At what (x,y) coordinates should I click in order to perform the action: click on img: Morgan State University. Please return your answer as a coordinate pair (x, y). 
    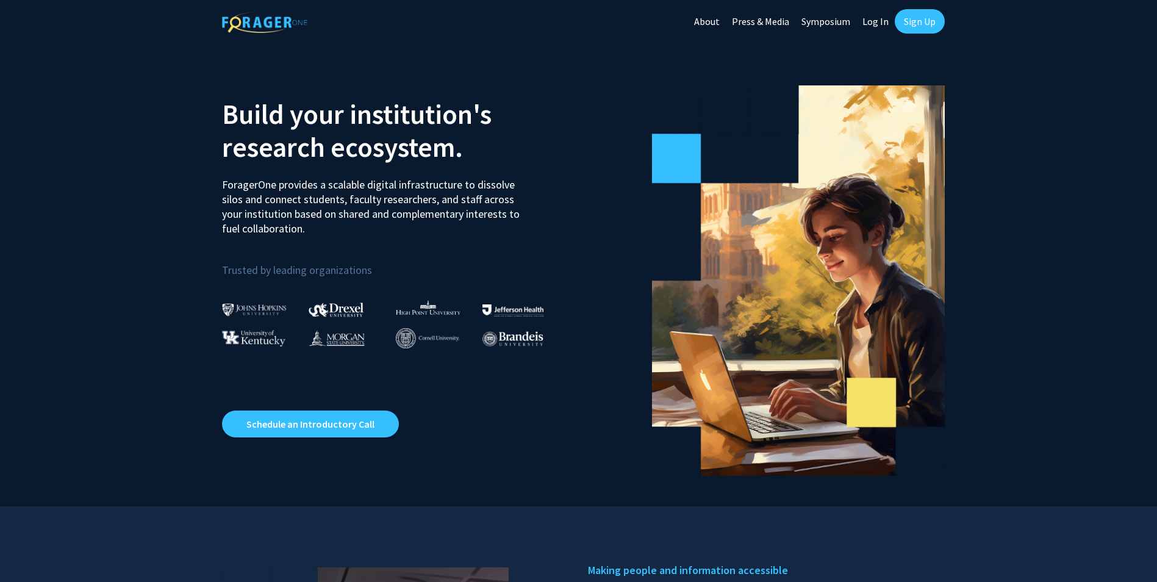
    Looking at the image, I should click on (337, 338).